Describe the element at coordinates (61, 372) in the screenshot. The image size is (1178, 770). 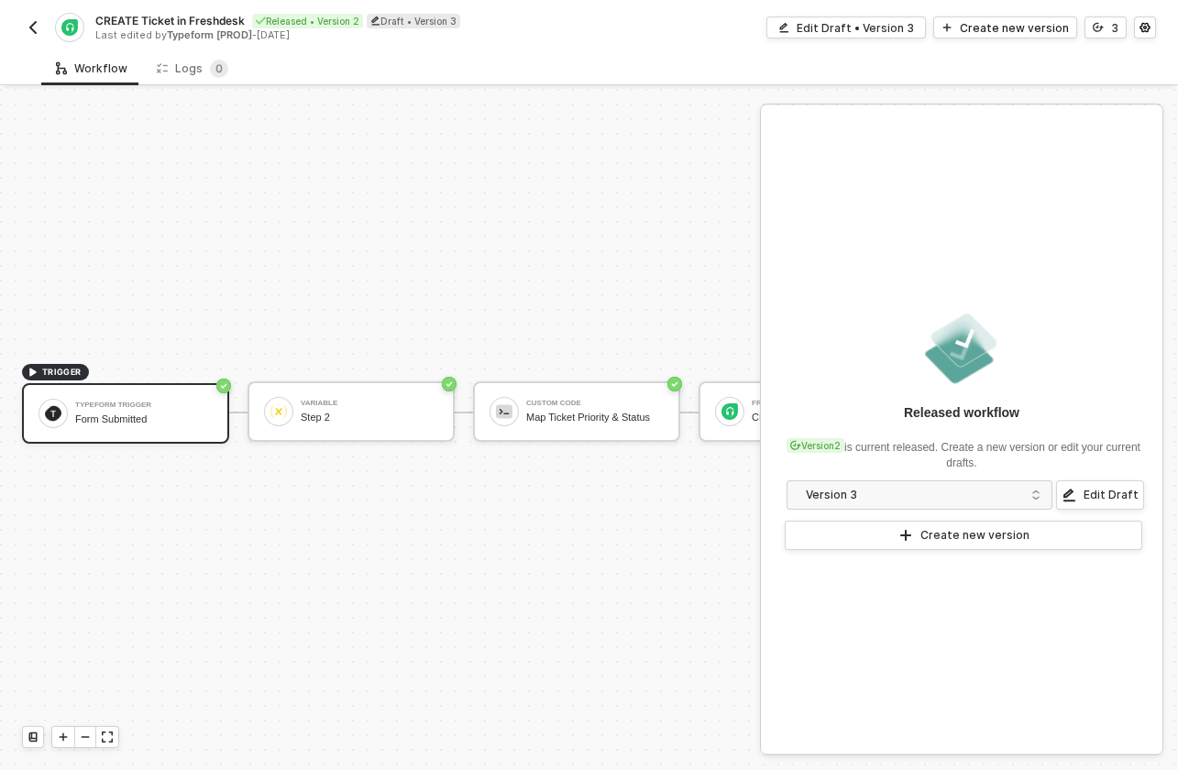
I see `span: TRIGGER` at that location.